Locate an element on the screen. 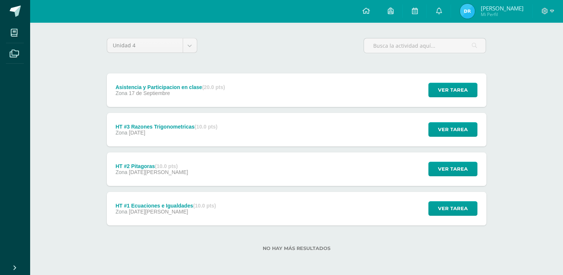 The width and height of the screenshot is (563, 275). span: Mi Perfil is located at coordinates (502, 14).